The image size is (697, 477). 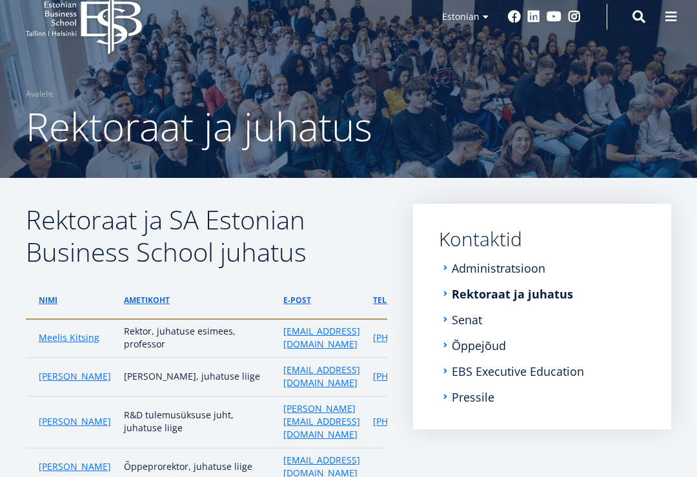 I want to click on a: Youtube, so click(x=553, y=17).